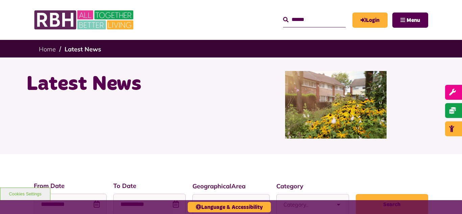 This screenshot has width=462, height=214. Describe the element at coordinates (313, 186) in the screenshot. I see `label: Category` at that location.